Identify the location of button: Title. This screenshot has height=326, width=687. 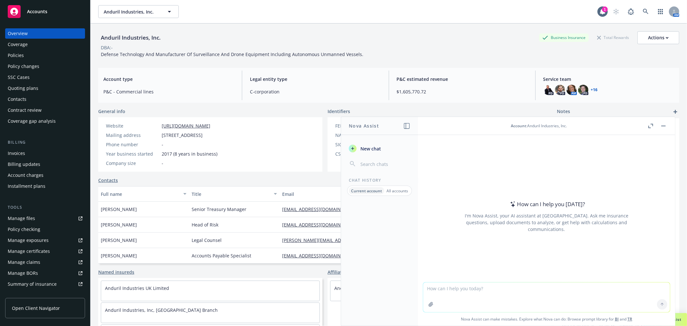
(235, 194).